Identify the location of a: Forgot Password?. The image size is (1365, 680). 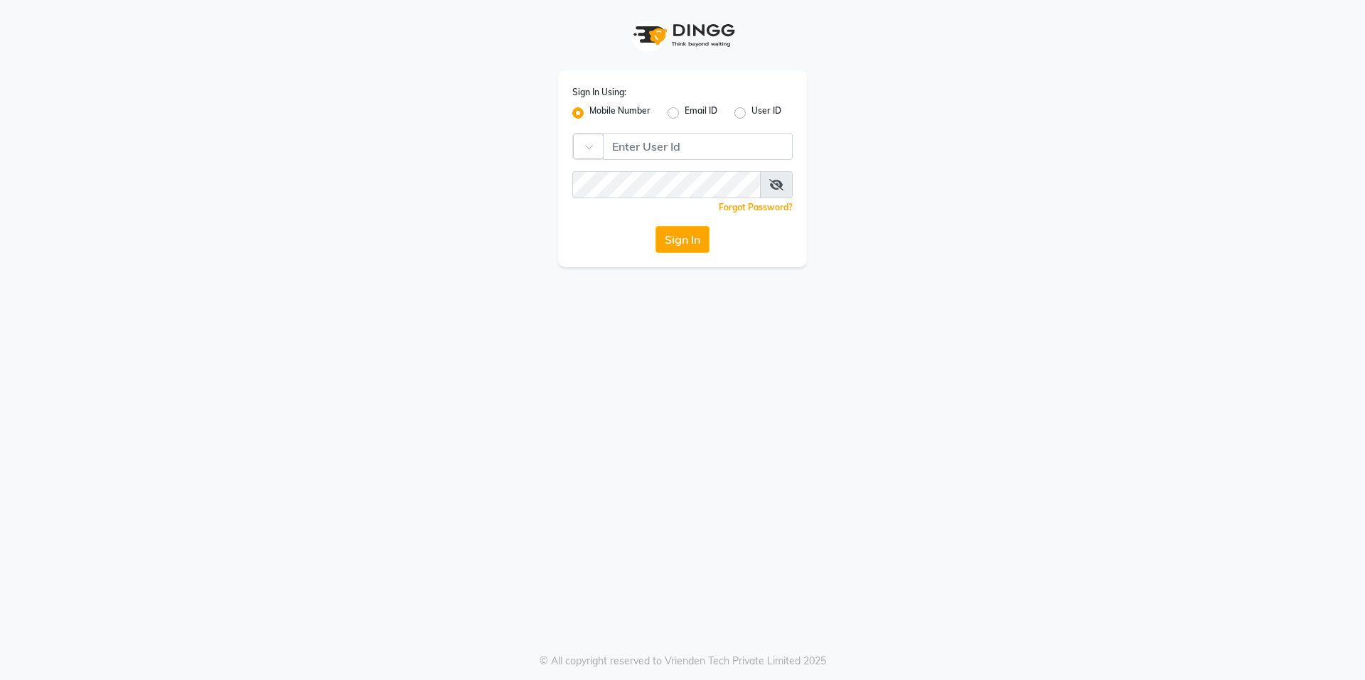
(756, 207).